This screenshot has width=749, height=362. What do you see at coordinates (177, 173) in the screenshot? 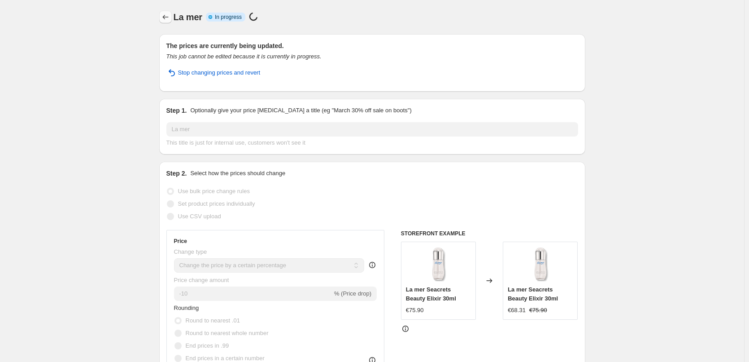
I see `h2: Step 2.` at bounding box center [177, 173].